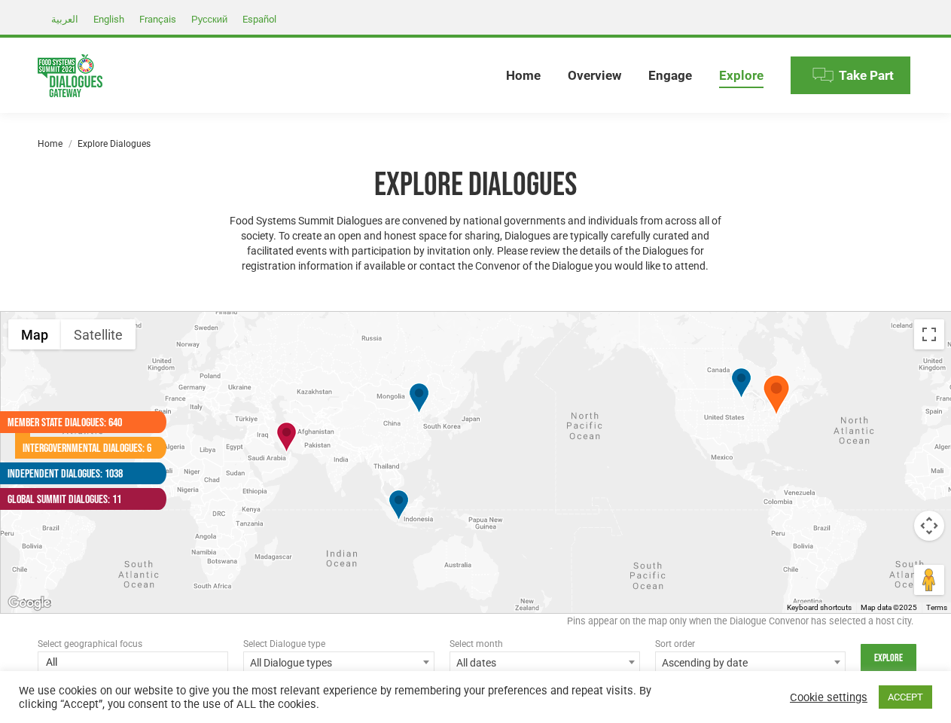 This screenshot has height=723, width=951. What do you see at coordinates (98, 334) in the screenshot?
I see `button: Show satellite imagery` at bounding box center [98, 334].